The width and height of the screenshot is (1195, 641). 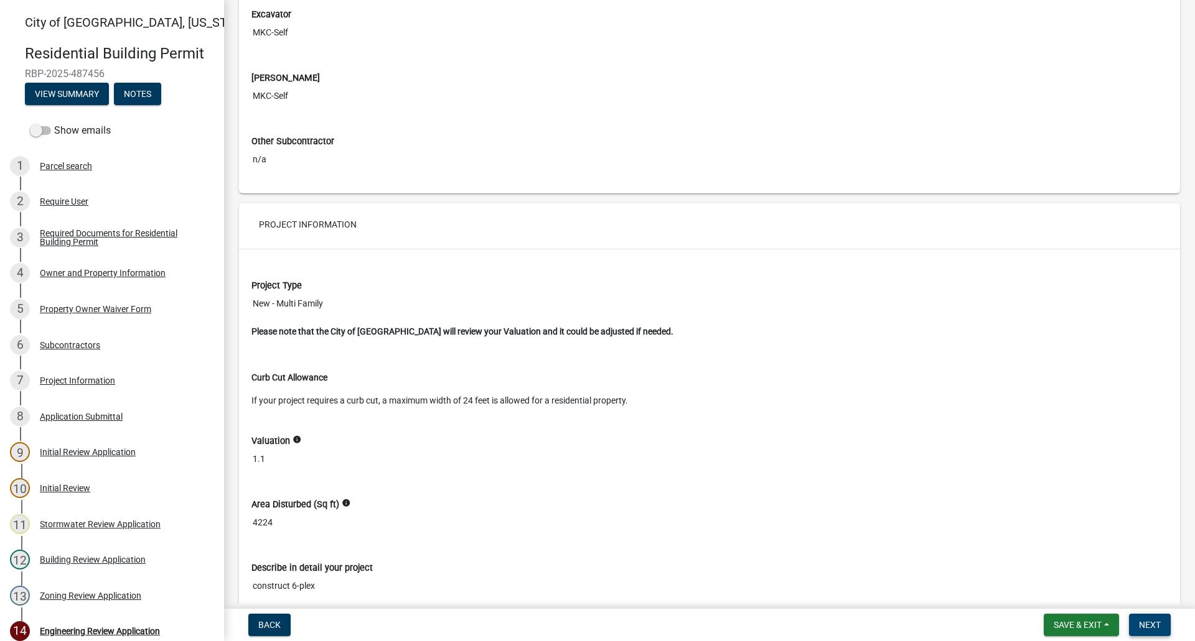 I want to click on button: Save & Exit, so click(x=1081, y=625).